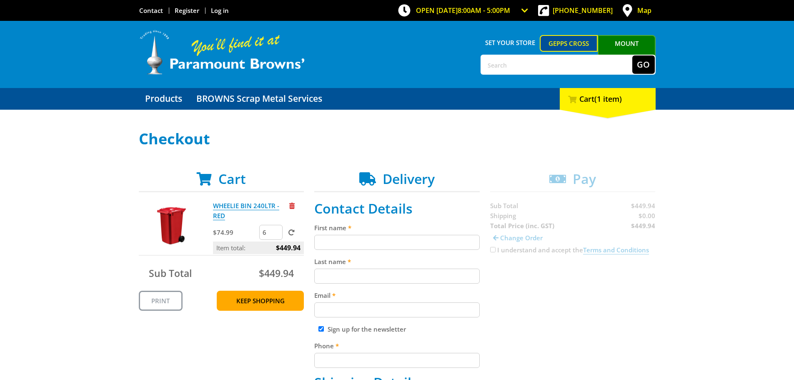  What do you see at coordinates (187, 10) in the screenshot?
I see `a: Go to the registration page` at bounding box center [187, 10].